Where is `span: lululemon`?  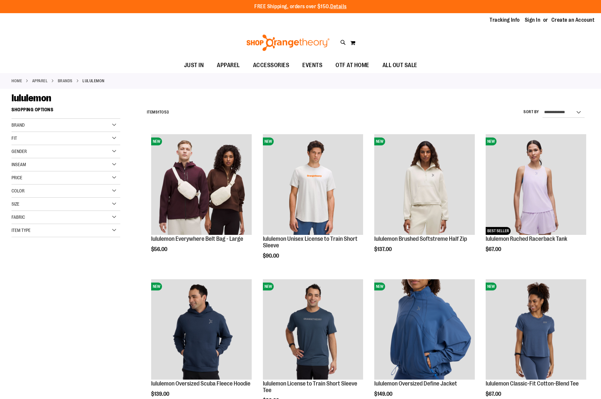 span: lululemon is located at coordinates (31, 98).